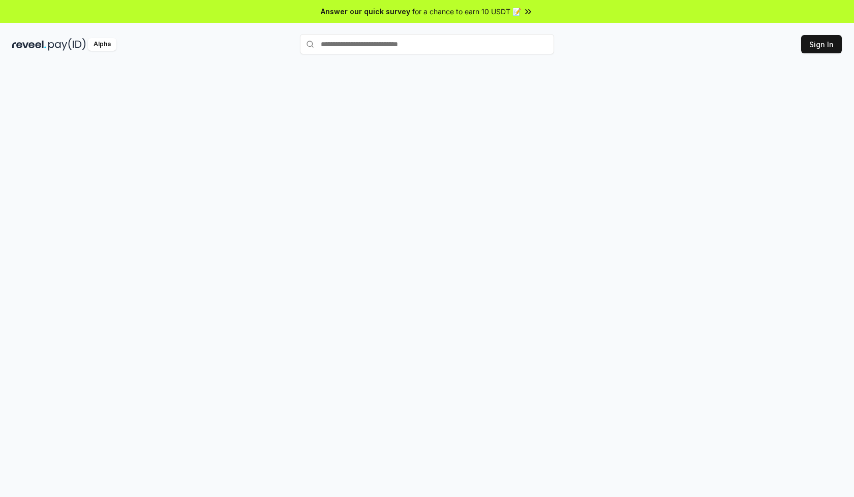  Describe the element at coordinates (29, 44) in the screenshot. I see `img: reveel_dark` at that location.